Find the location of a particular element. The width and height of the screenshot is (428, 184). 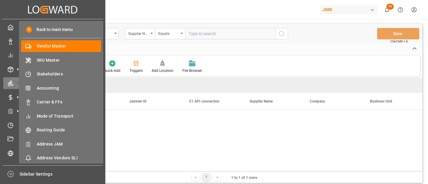

a: Timeslot Management V2 is located at coordinates (53, 125).